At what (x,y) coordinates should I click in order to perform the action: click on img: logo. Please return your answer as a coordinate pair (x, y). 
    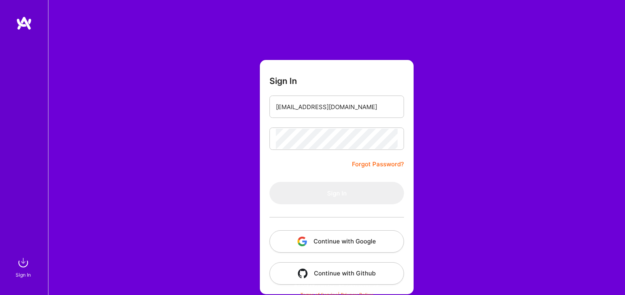
    Looking at the image, I should click on (24, 23).